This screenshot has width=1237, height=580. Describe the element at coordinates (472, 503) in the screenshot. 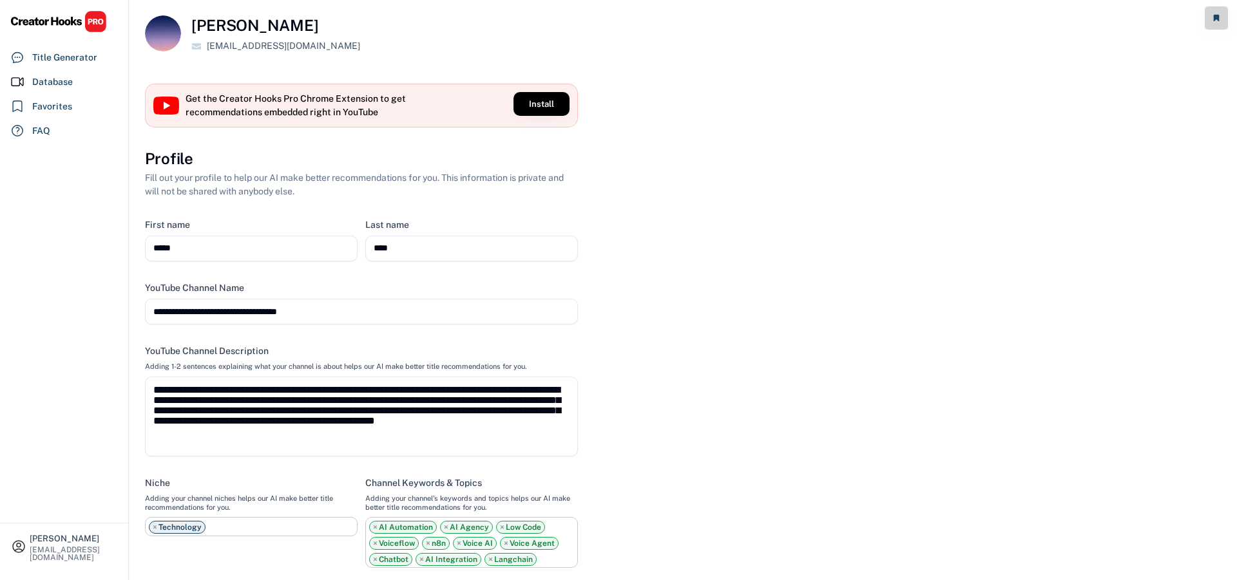

I see `div: Adding your channel's keywords and topics helps our AI make better title recommendations for you.` at that location.